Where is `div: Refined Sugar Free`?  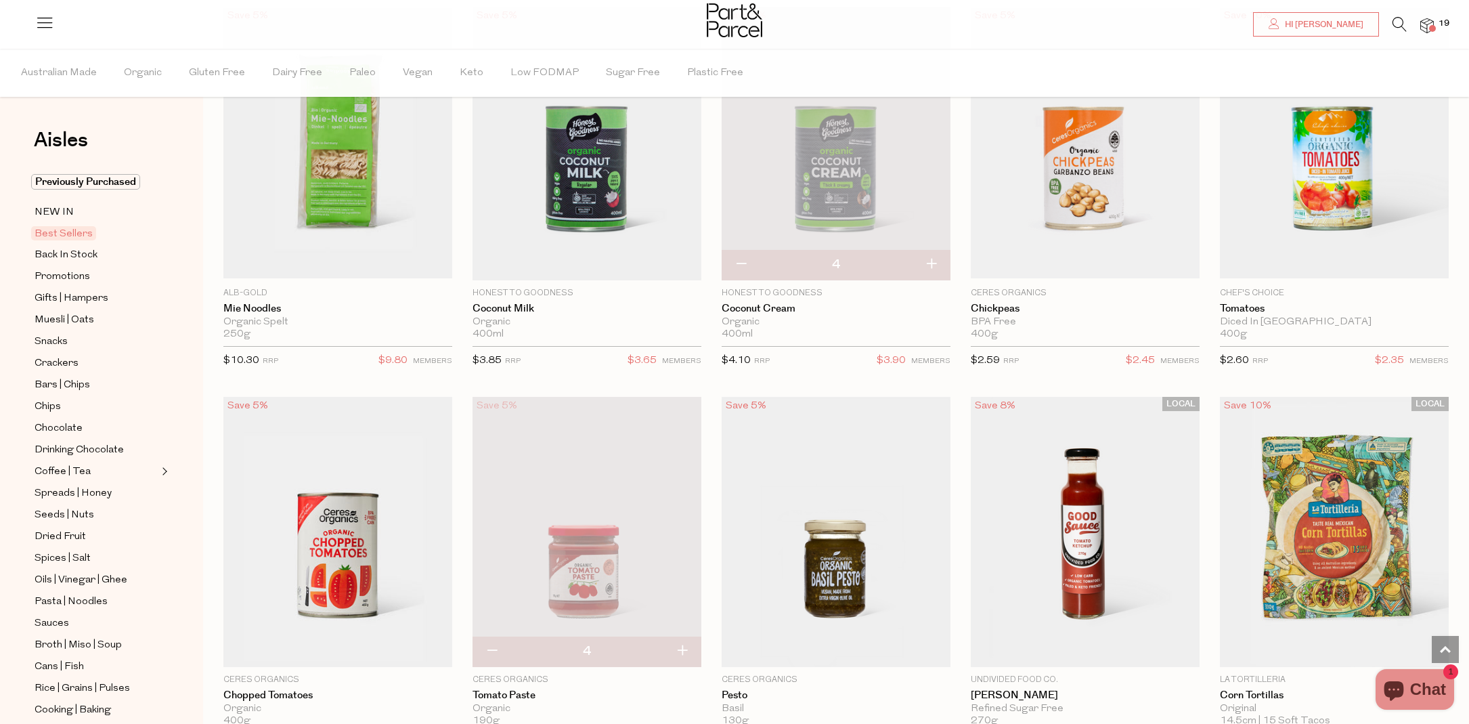
div: Refined Sugar Free is located at coordinates (1085, 709).